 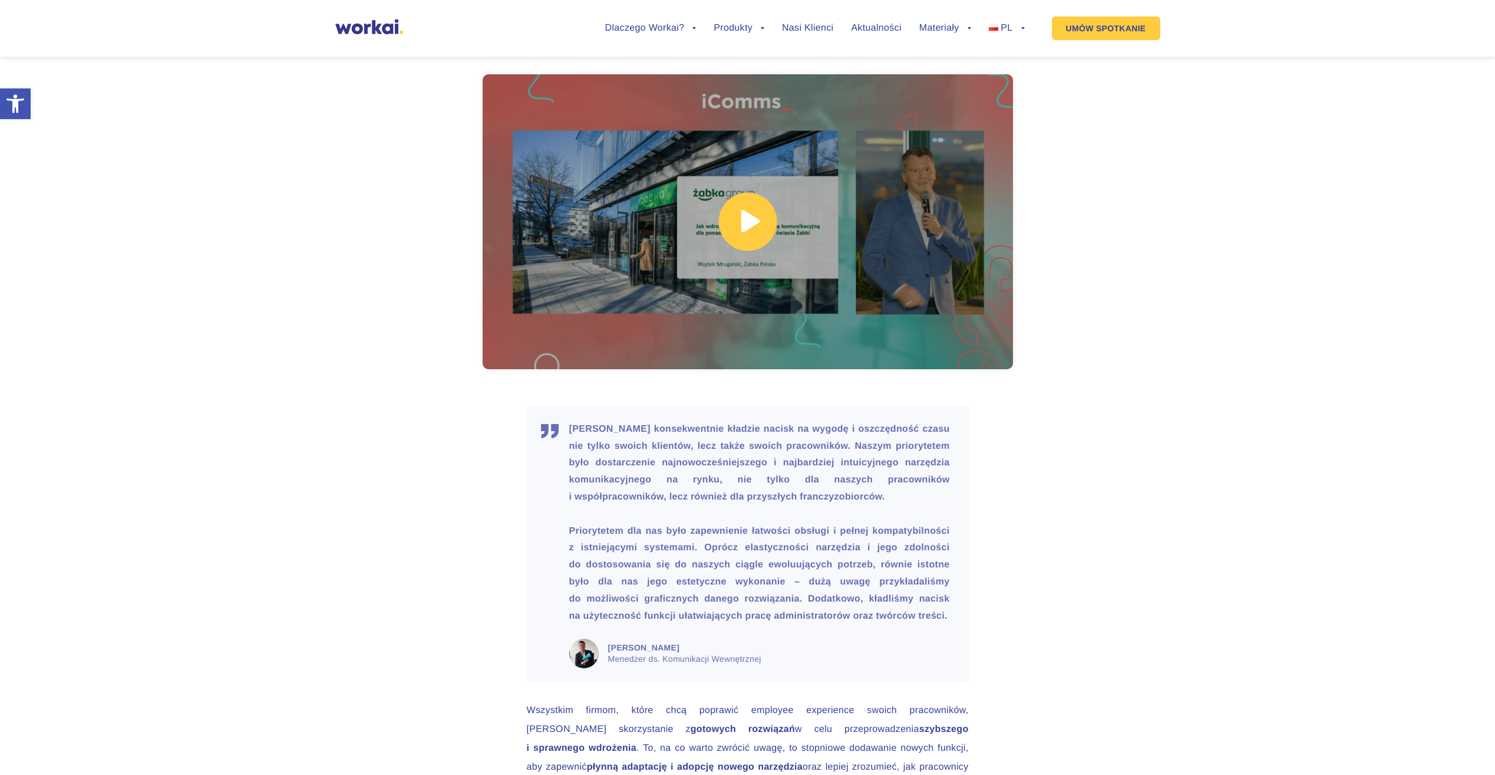 What do you see at coordinates (945, 28) in the screenshot?
I see `a: Materiały` at bounding box center [945, 28].